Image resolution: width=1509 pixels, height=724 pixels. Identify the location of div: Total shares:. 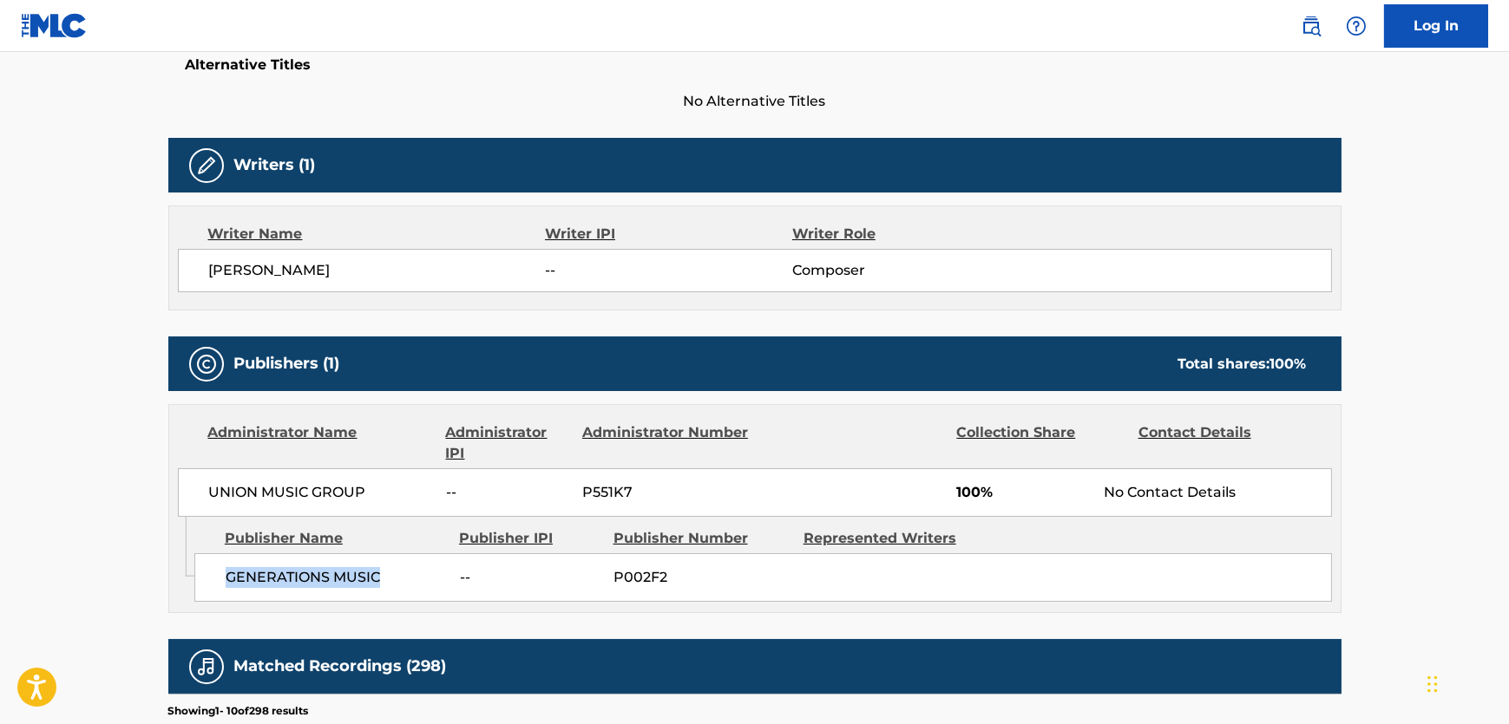
(1242, 364).